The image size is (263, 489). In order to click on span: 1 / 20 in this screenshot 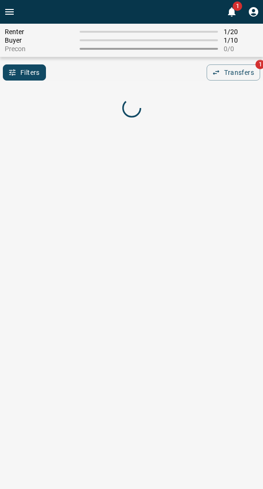, I will do `click(241, 32)`.